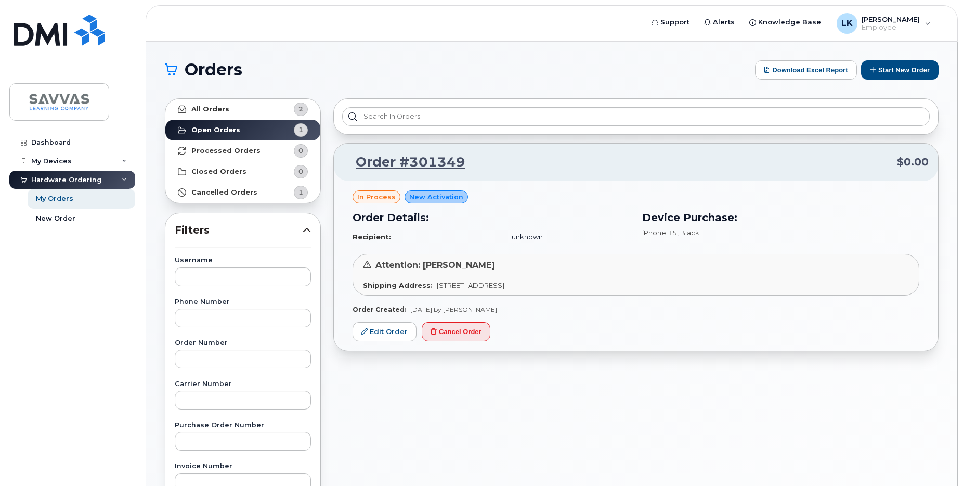  What do you see at coordinates (372, 237) in the screenshot?
I see `strong: Recipient:` at bounding box center [372, 237].